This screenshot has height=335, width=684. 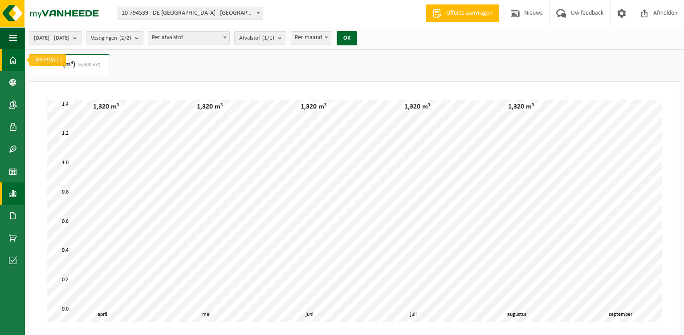 What do you see at coordinates (69, 65) in the screenshot?
I see `a: Volume (m³)` at bounding box center [69, 65].